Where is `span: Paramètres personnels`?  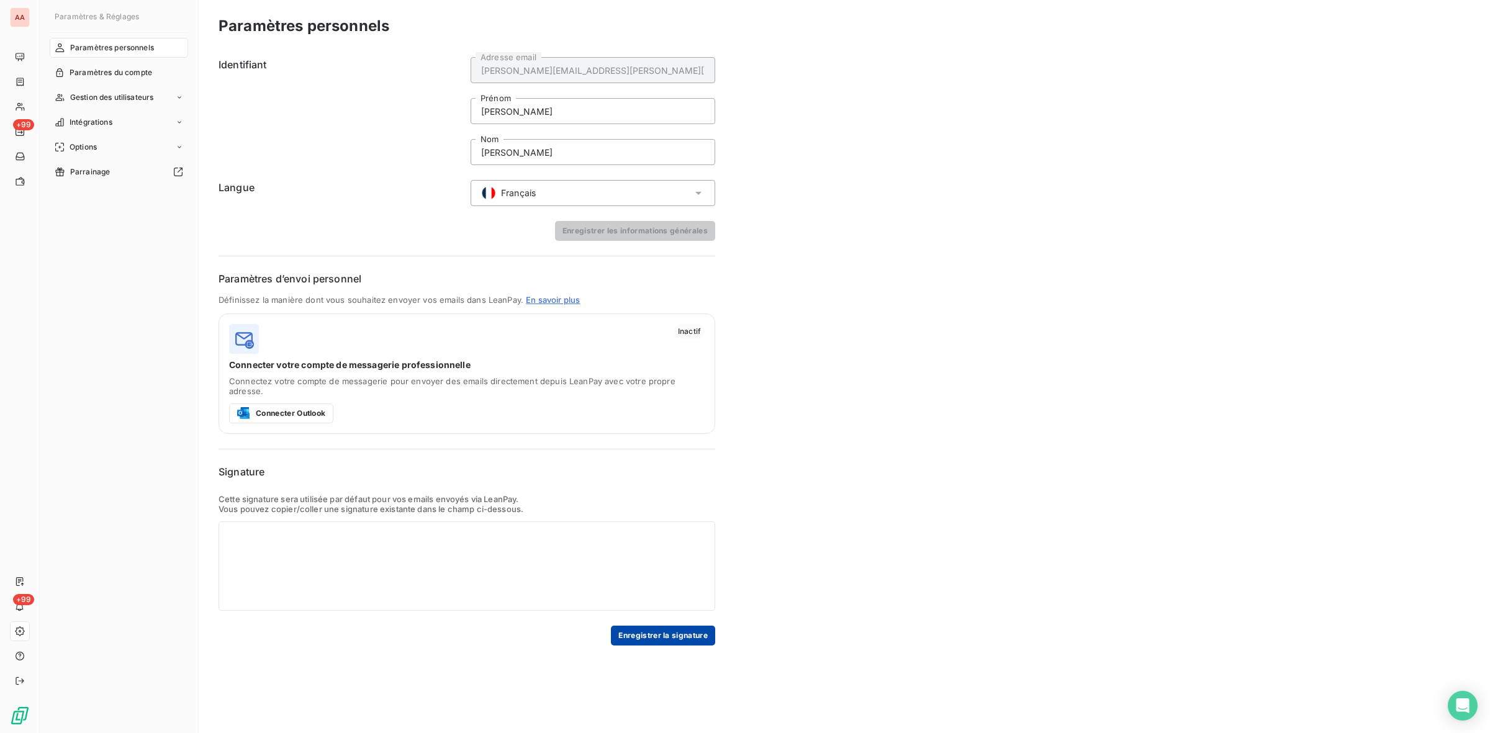
span: Paramètres personnels is located at coordinates (112, 48).